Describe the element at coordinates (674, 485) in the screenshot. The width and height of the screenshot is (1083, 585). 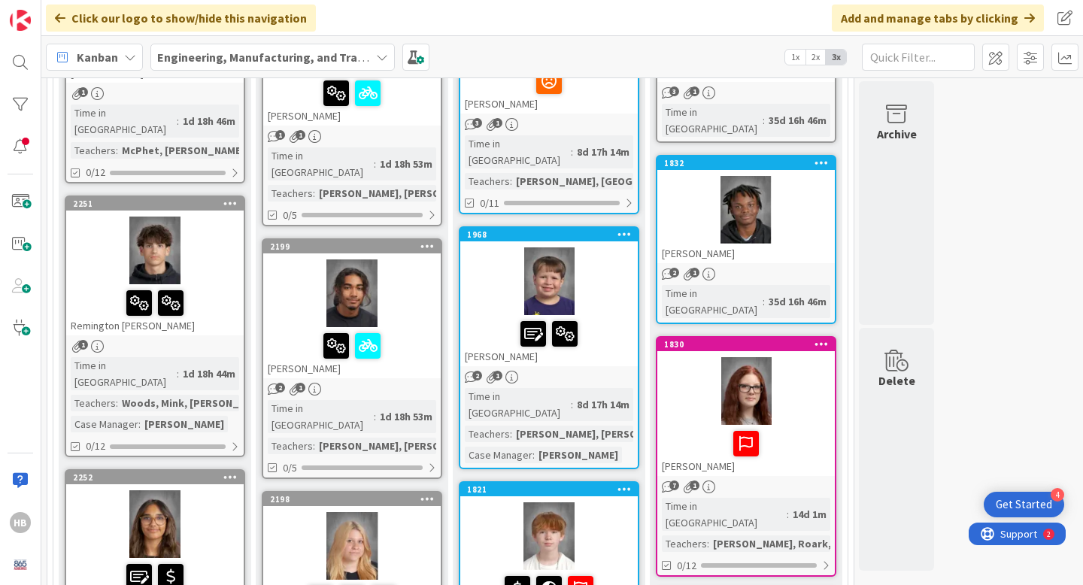
I see `span: 7` at that location.